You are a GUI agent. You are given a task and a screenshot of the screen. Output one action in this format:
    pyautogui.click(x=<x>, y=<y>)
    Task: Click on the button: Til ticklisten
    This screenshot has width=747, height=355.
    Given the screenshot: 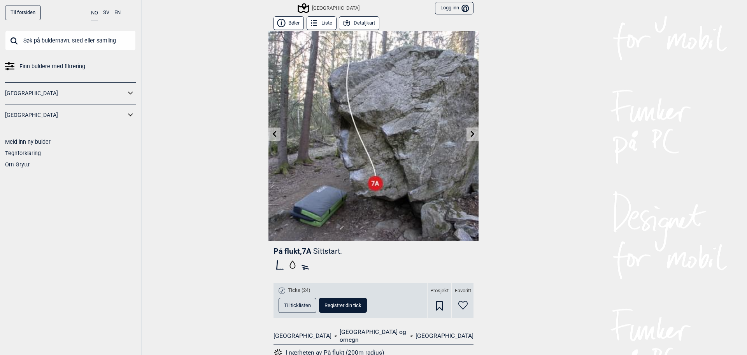 What is the action you would take?
    pyautogui.click(x=297, y=305)
    